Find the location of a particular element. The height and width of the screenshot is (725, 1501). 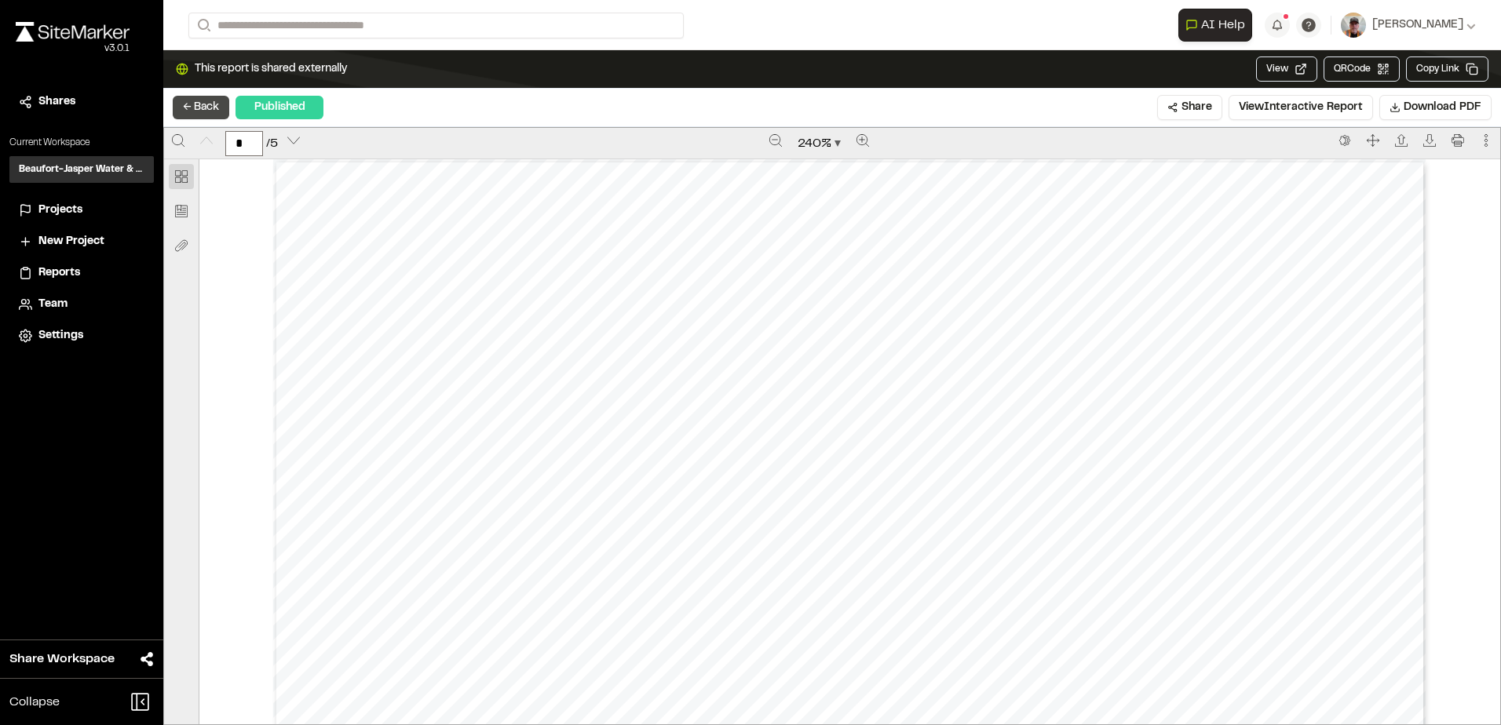

button: Print is located at coordinates (1458, 141).